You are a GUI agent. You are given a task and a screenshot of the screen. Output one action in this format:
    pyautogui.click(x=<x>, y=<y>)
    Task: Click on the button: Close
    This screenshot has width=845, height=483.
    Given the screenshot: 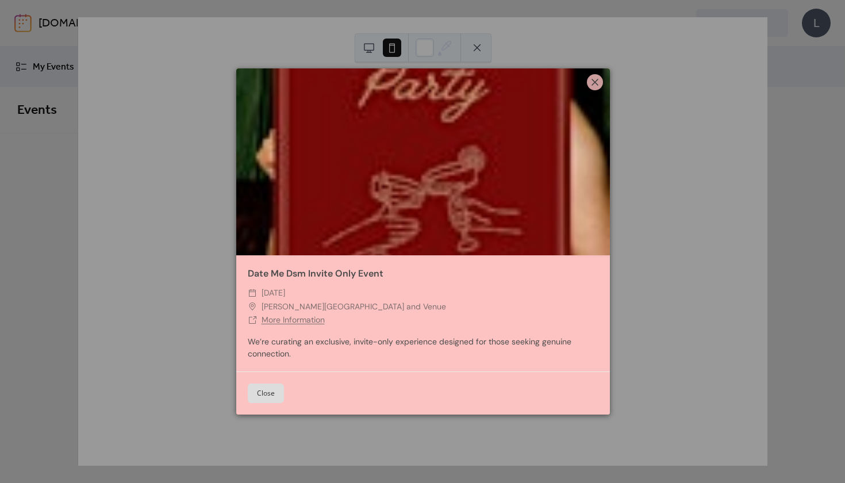 What is the action you would take?
    pyautogui.click(x=266, y=393)
    